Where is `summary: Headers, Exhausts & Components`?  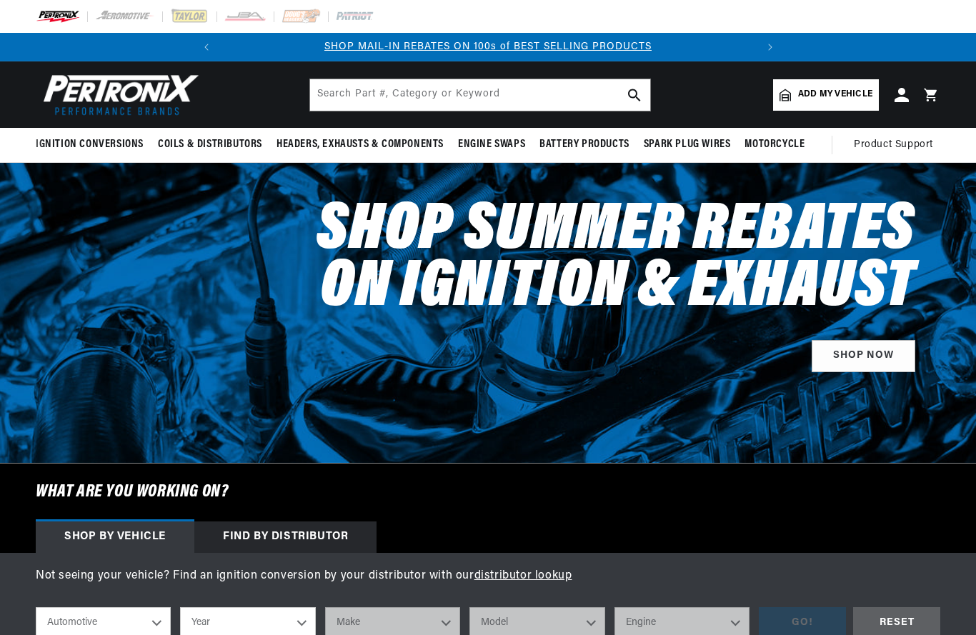
summary: Headers, Exhausts & Components is located at coordinates (360, 144).